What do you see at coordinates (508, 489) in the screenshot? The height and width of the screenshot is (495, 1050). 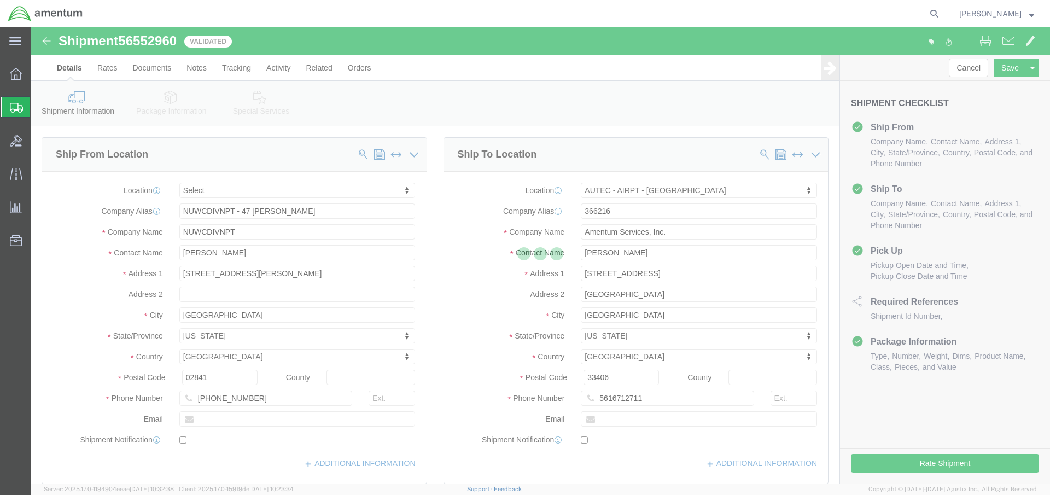 I see `a: Feedback` at bounding box center [508, 489].